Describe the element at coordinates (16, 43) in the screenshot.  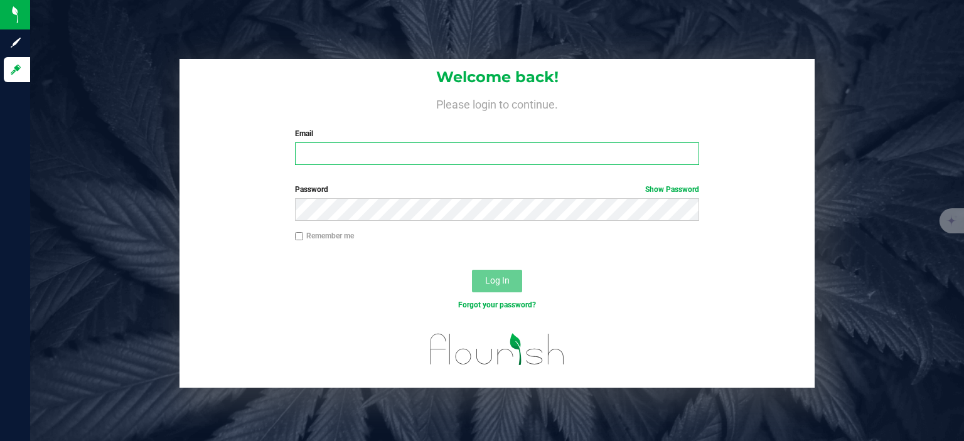
I see `inline-svg: Sign up` at that location.